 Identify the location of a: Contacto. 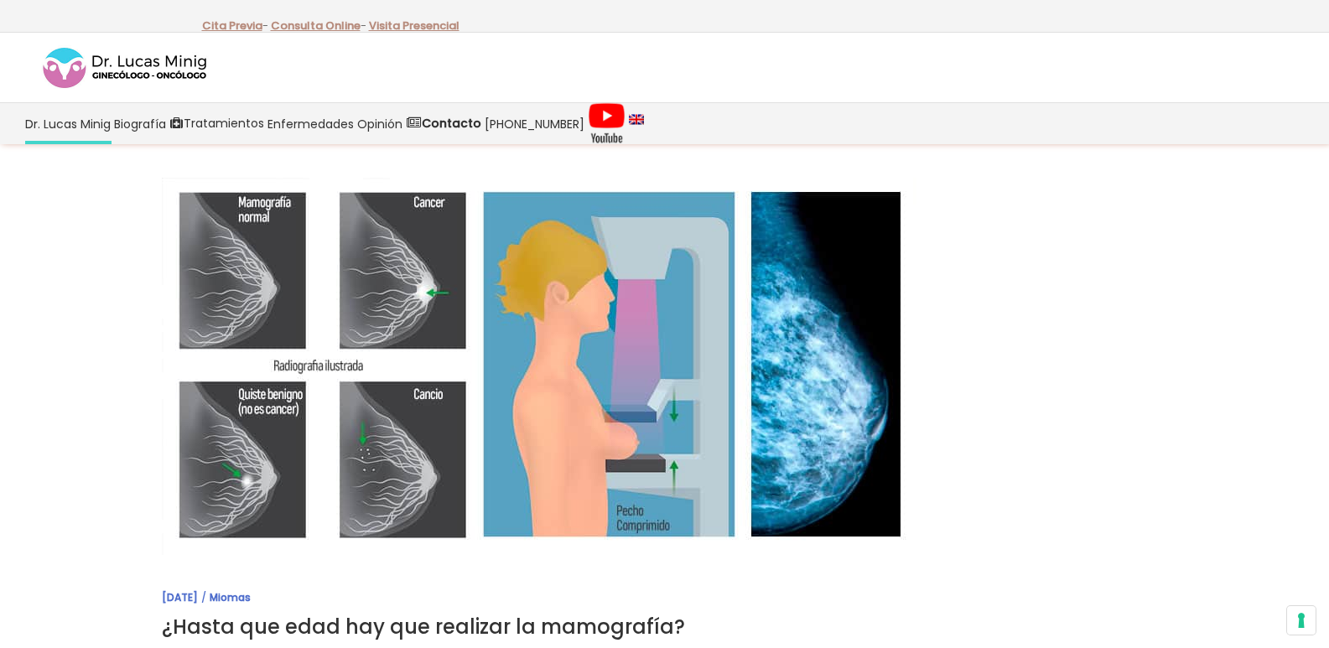
(443, 123).